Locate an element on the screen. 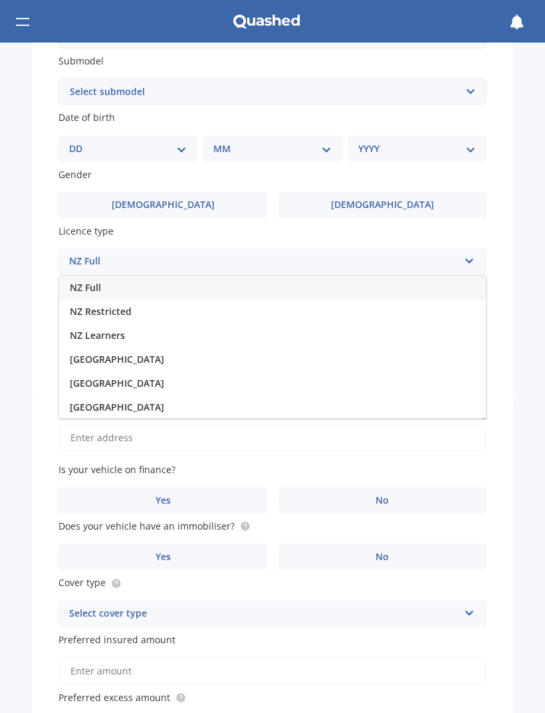 This screenshot has height=713, width=545. input: Enter amount is located at coordinates (272, 671).